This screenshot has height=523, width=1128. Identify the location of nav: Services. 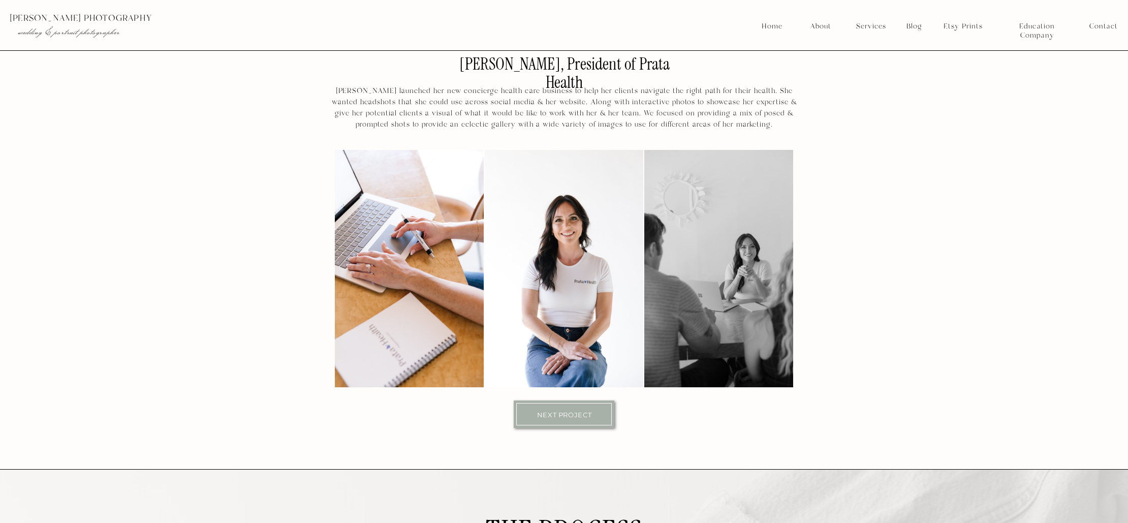
(871, 26).